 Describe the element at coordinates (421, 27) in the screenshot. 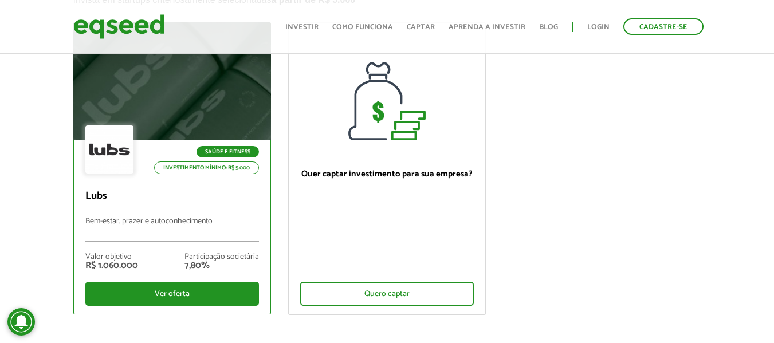

I see `a: Captar` at that location.